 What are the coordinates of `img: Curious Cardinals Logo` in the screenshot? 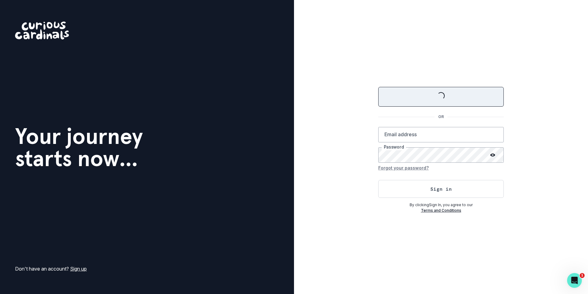 It's located at (42, 30).